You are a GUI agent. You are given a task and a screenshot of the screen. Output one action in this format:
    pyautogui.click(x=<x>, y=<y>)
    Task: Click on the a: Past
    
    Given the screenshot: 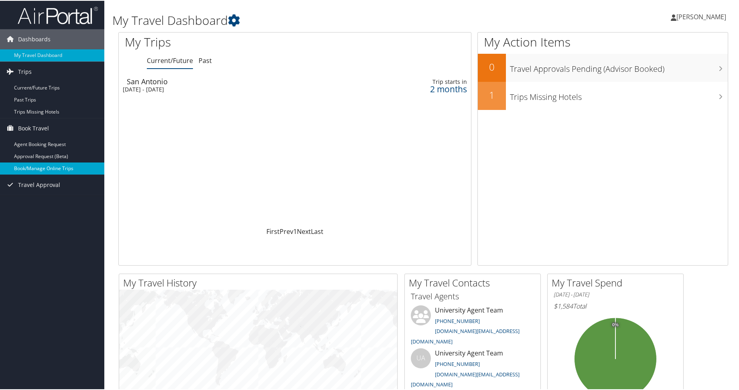 What is the action you would take?
    pyautogui.click(x=205, y=60)
    